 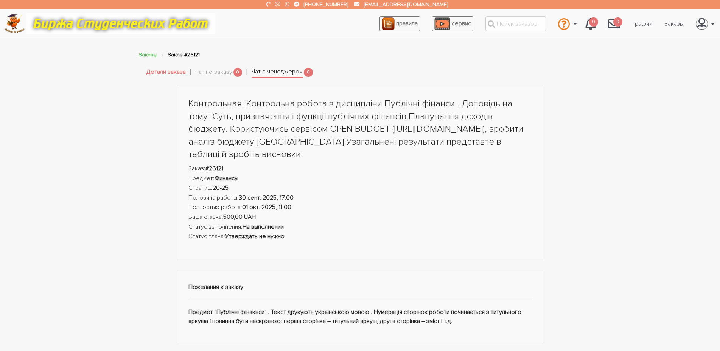 What do you see at coordinates (216, 287) in the screenshot?
I see `strong: Пожелания к заказу` at bounding box center [216, 287].